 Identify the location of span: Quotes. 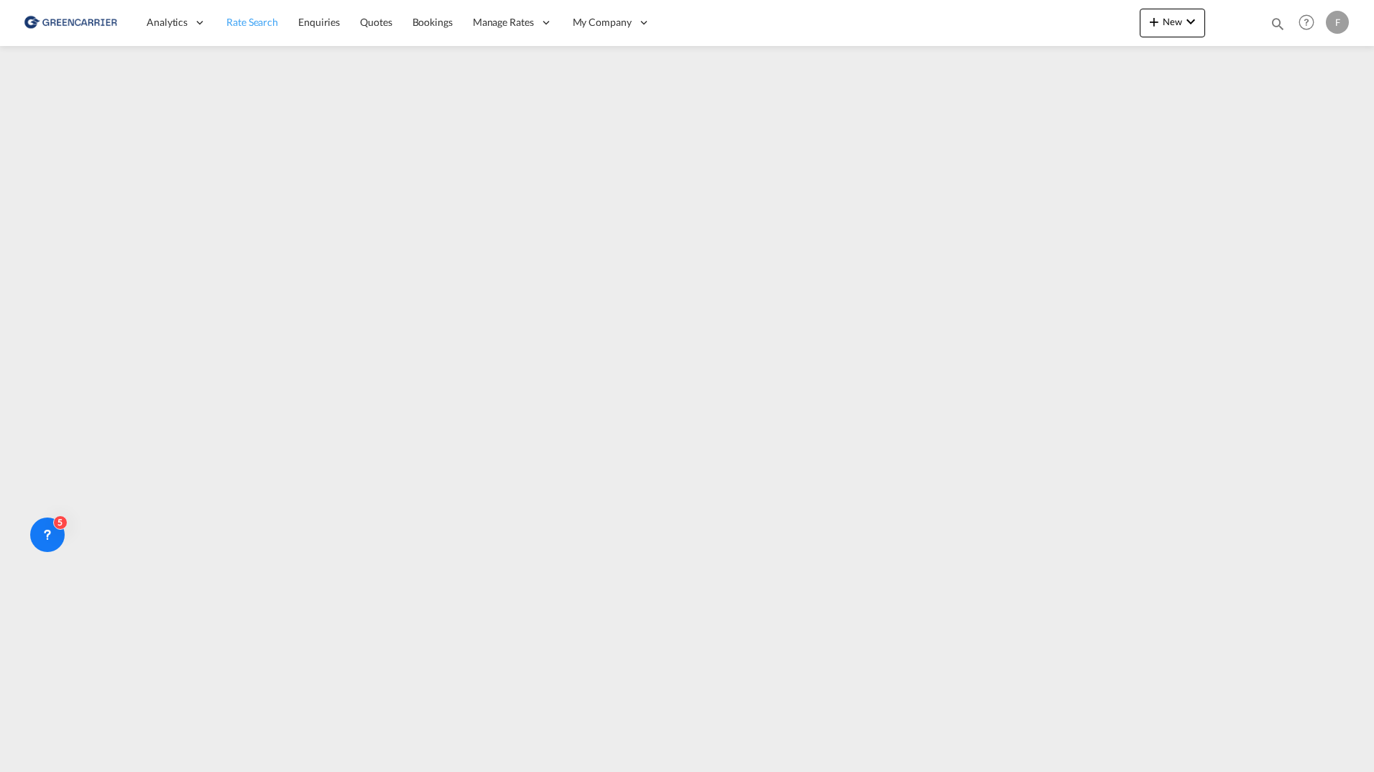
(376, 22).